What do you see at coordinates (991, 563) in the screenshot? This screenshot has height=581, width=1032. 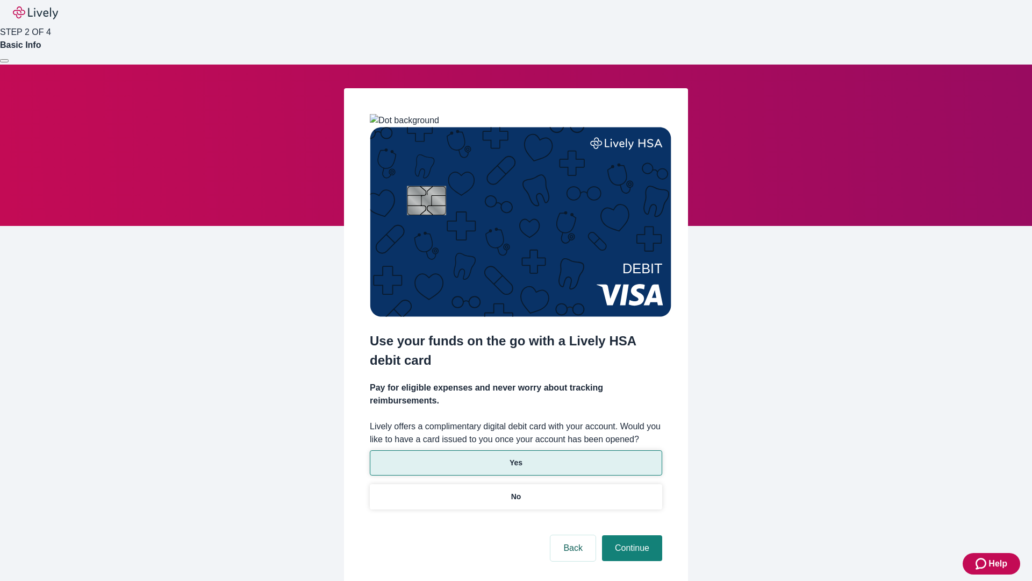 I see `button: Zendesk support iconHelp` at bounding box center [991, 563].